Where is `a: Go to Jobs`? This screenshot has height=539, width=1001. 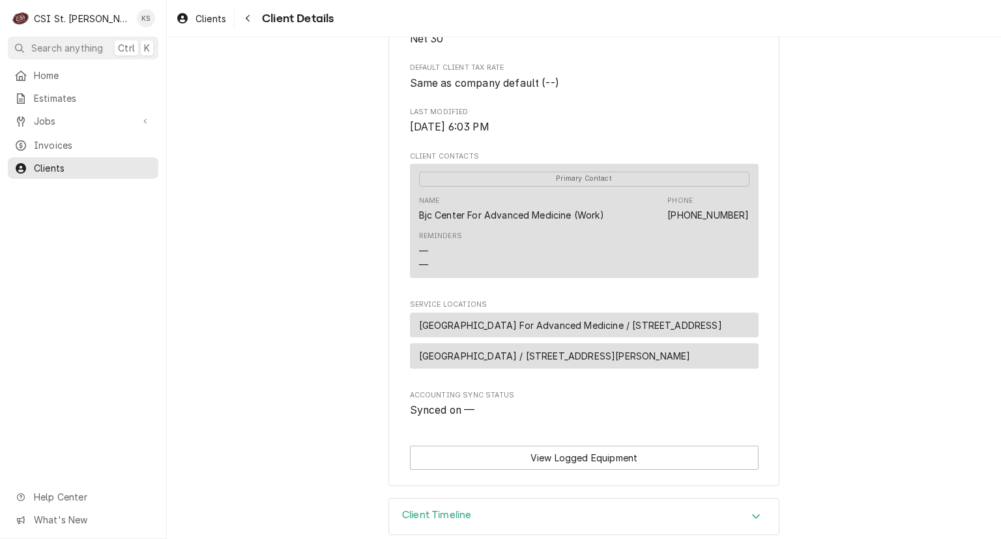
a: Go to Jobs is located at coordinates (83, 121).